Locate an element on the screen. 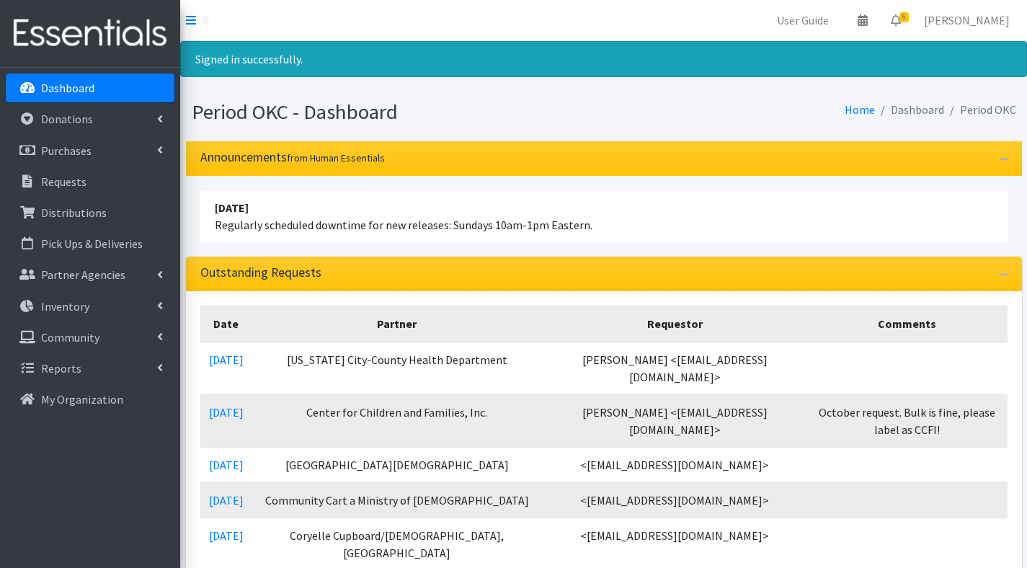 This screenshot has width=1027, height=568. p: Requests is located at coordinates (63, 182).